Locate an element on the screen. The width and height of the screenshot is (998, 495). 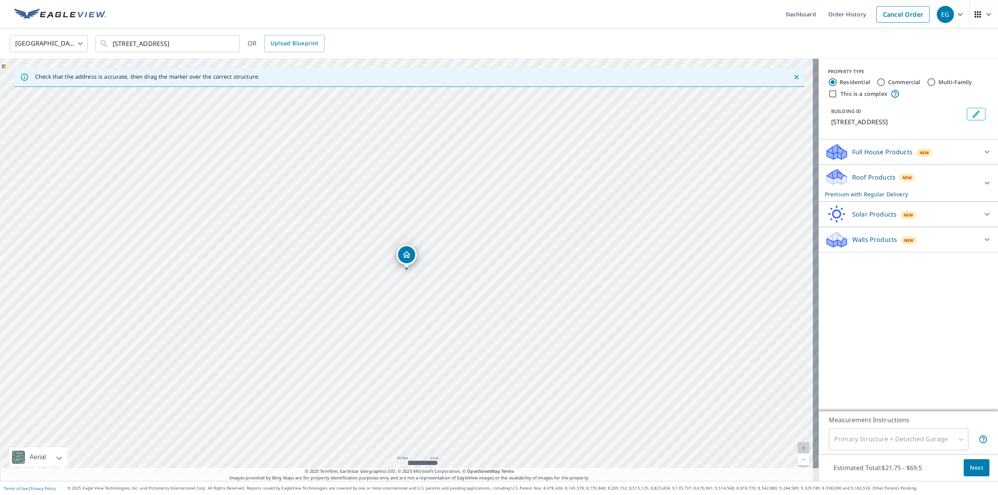
a: Upload Blueprint is located at coordinates (294, 44).